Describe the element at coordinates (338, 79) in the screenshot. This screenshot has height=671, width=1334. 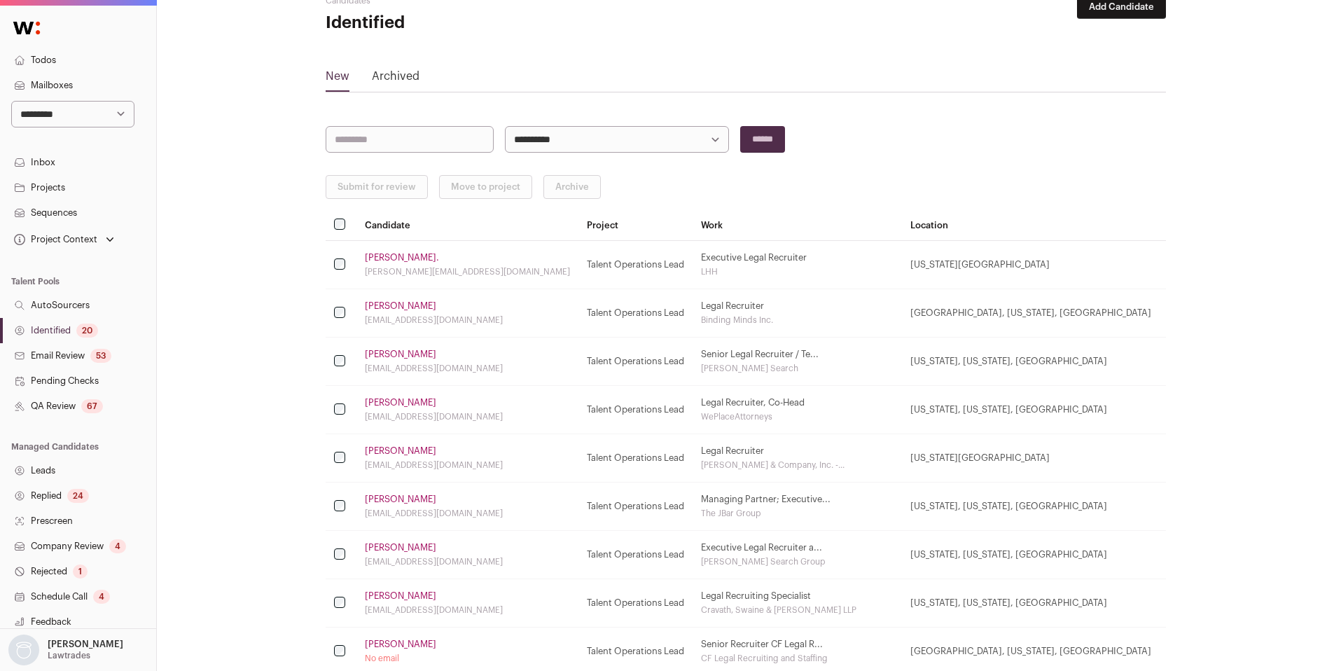
I see `a: New` at that location.